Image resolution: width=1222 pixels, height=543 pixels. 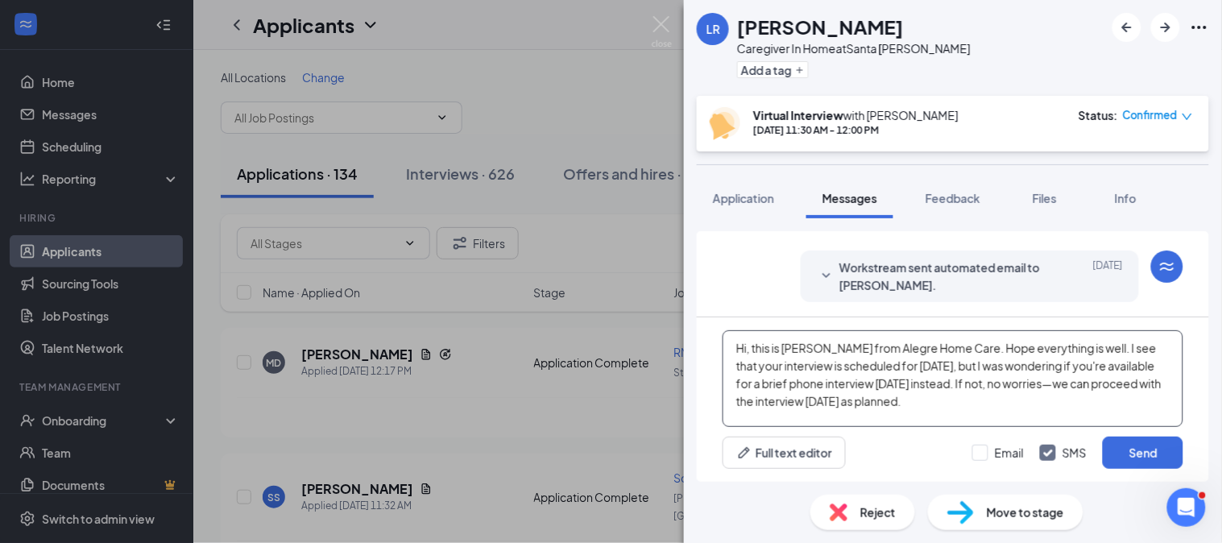 I want to click on svg: Pen, so click(x=745, y=453).